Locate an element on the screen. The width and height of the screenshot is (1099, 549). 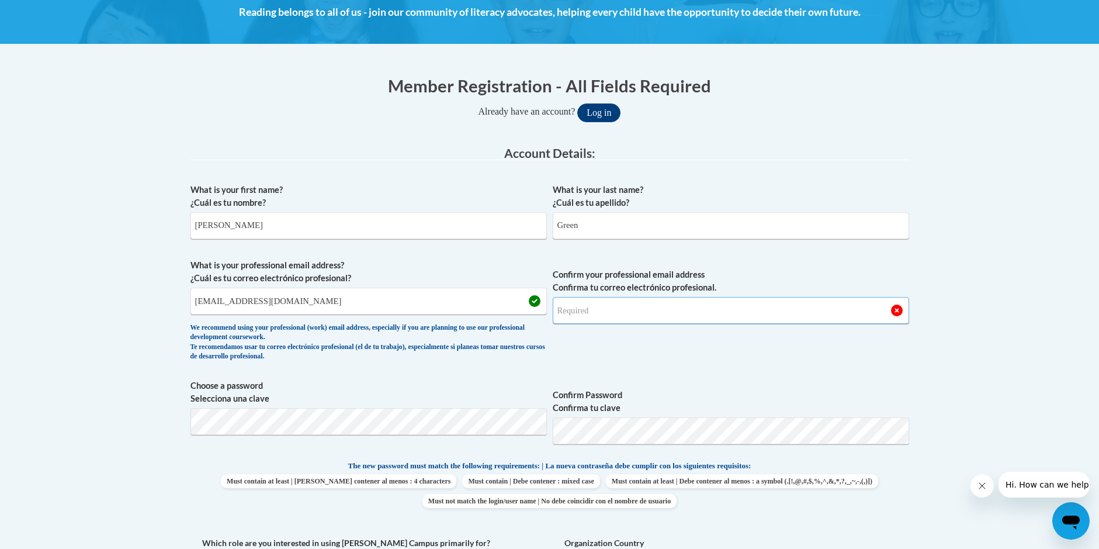
span: Must contain at least | Debe contener al menos : a symbol (.[!,@,#,$,%,^,&,*,?,_,~,-,(,)]) is located at coordinates (742, 481).